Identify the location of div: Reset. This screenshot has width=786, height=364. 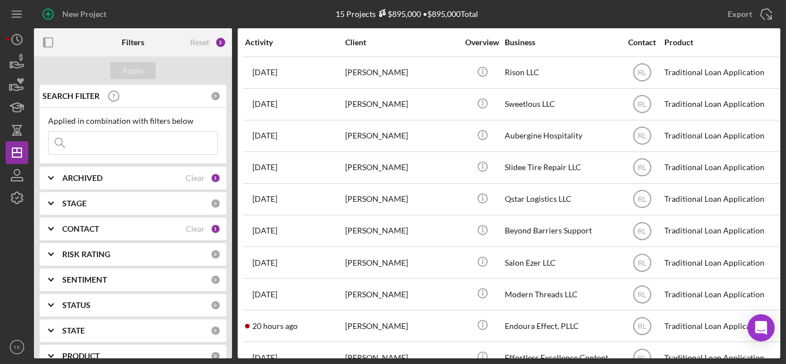
(200, 42).